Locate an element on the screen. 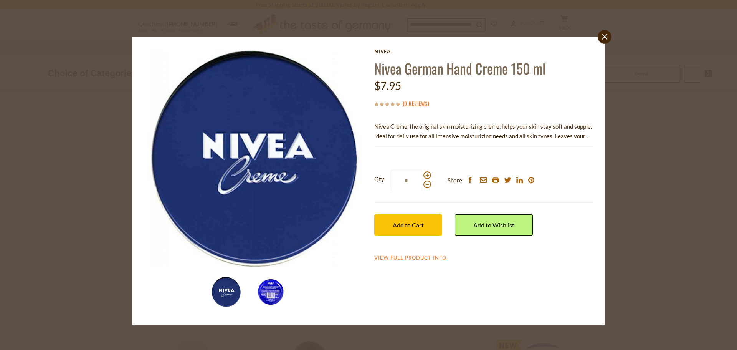 The image size is (737, 350). button: Add to Cart is located at coordinates (408, 225).